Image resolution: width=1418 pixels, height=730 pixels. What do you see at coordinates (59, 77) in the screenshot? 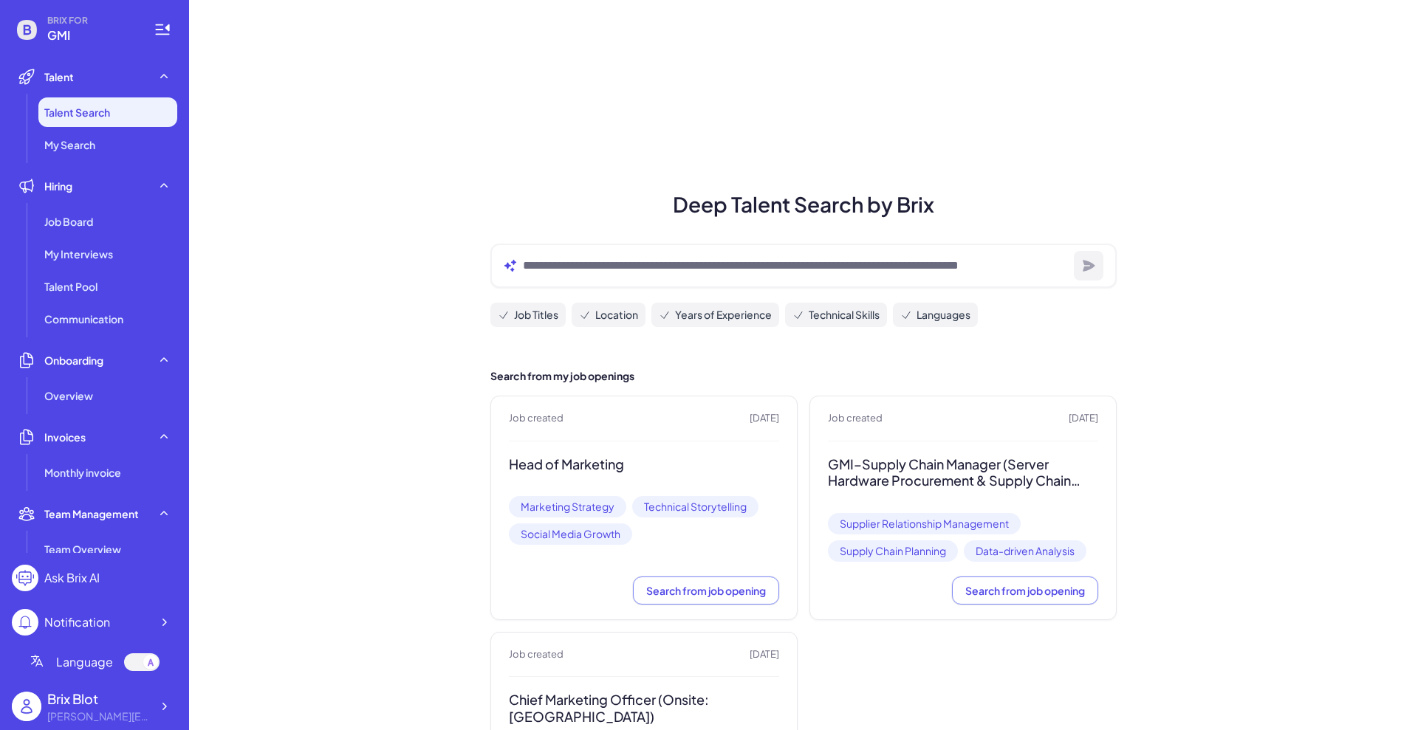
I see `span: Talent` at bounding box center [59, 77].